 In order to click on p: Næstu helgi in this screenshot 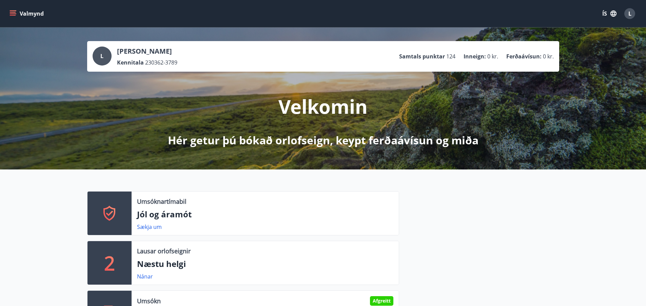, I will do `click(265, 264)`.